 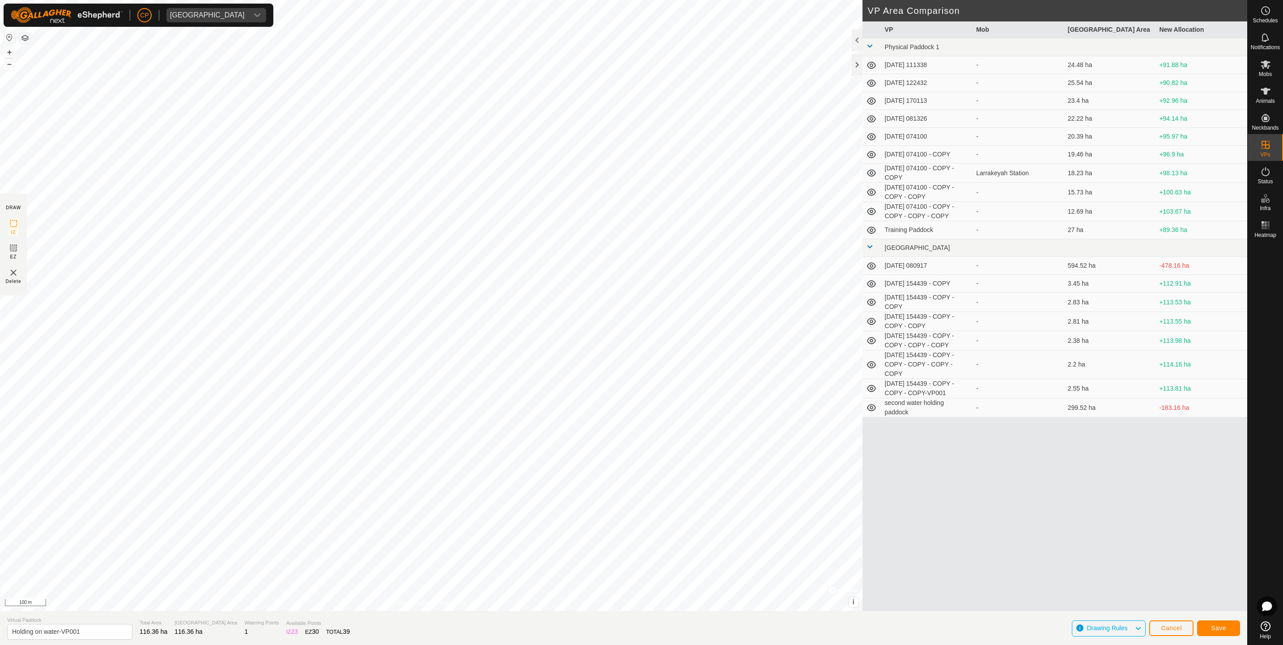 I want to click on span: Physical Paddock 1, so click(x=912, y=47).